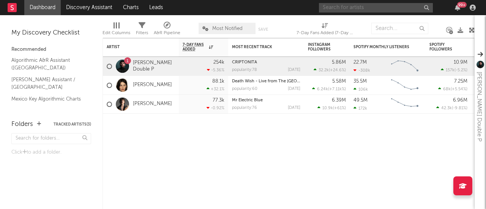 The height and width of the screenshot is (209, 486). I want to click on a: Mr Electric Blue, so click(247, 100).